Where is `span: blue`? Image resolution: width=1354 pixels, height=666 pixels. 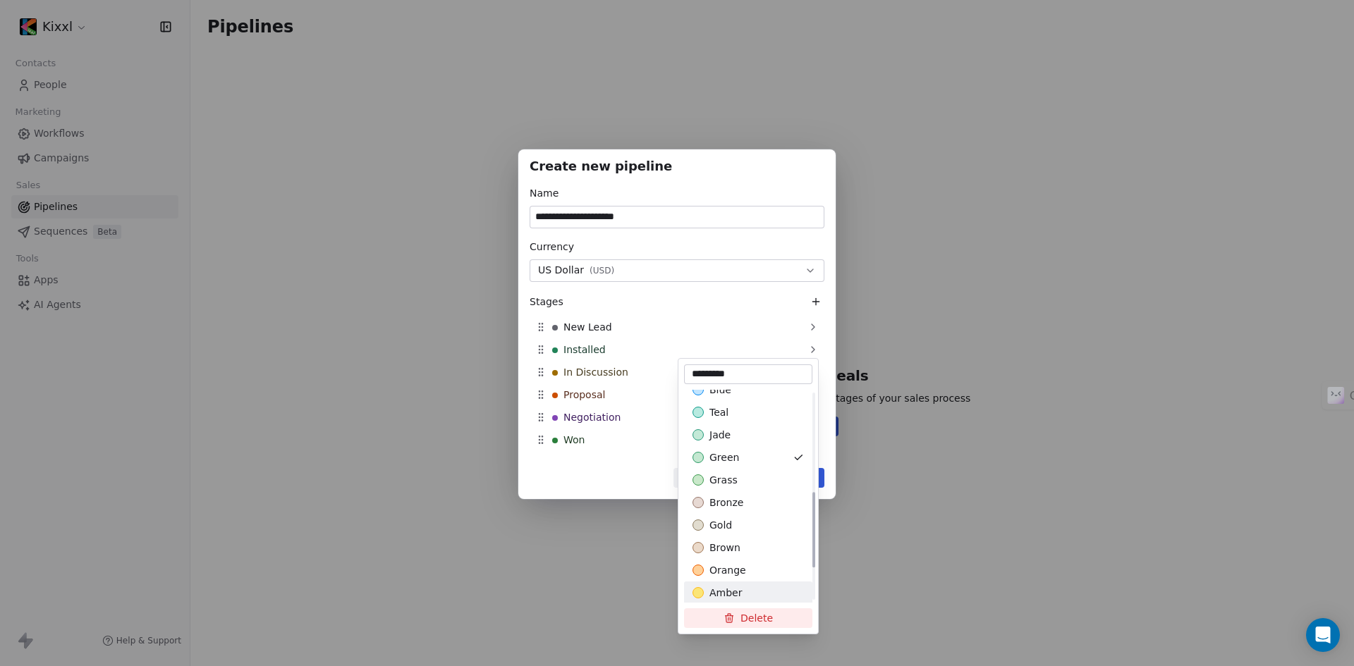 span: blue is located at coordinates (720, 390).